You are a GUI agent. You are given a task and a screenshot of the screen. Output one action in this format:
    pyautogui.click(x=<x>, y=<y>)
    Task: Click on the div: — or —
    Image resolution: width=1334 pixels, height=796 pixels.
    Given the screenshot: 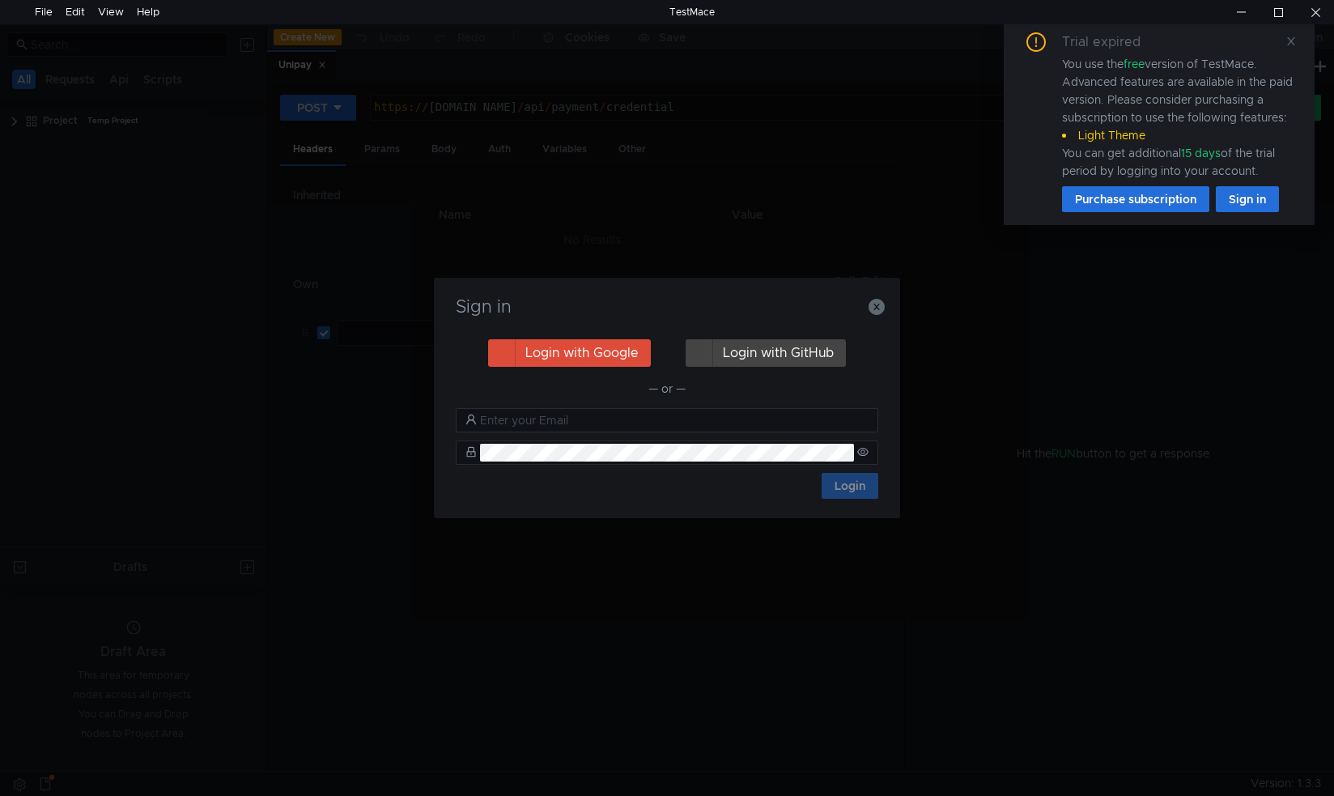 What is the action you would take?
    pyautogui.click(x=667, y=389)
    